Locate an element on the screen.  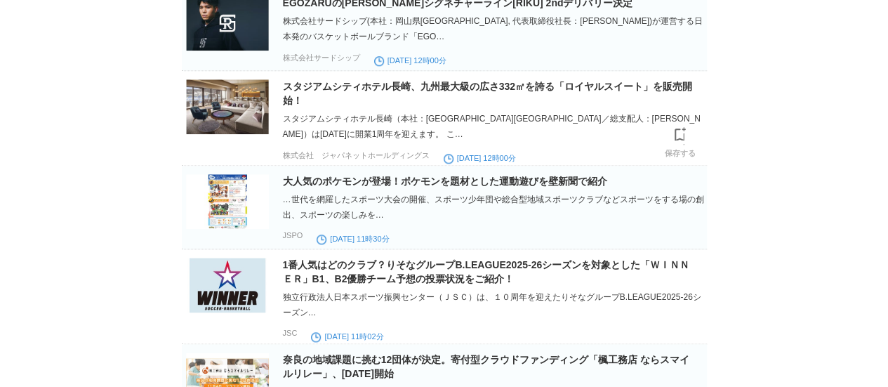
img: 45157-140-f4573d112465c39006268815ffcb7c10-333x240.png is located at coordinates (227, 285).